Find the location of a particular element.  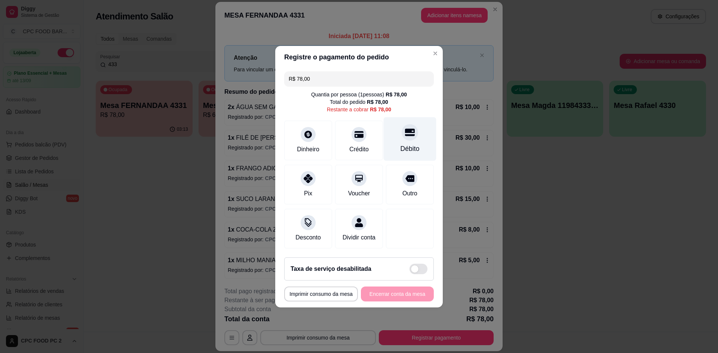

header: Registre o pagamento do pedido is located at coordinates (359, 57).